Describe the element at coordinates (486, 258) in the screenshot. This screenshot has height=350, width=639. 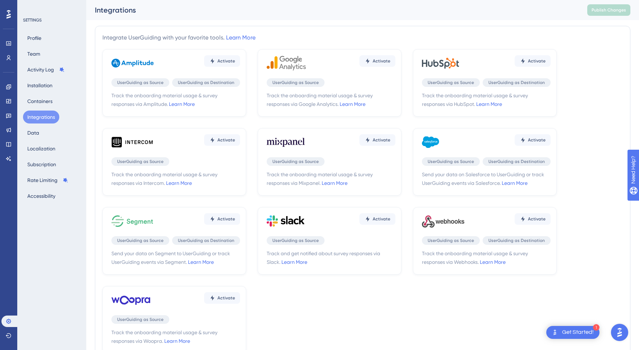
I see `span: Track the onboarding material usage & survey responses via Webhooks.` at that location.